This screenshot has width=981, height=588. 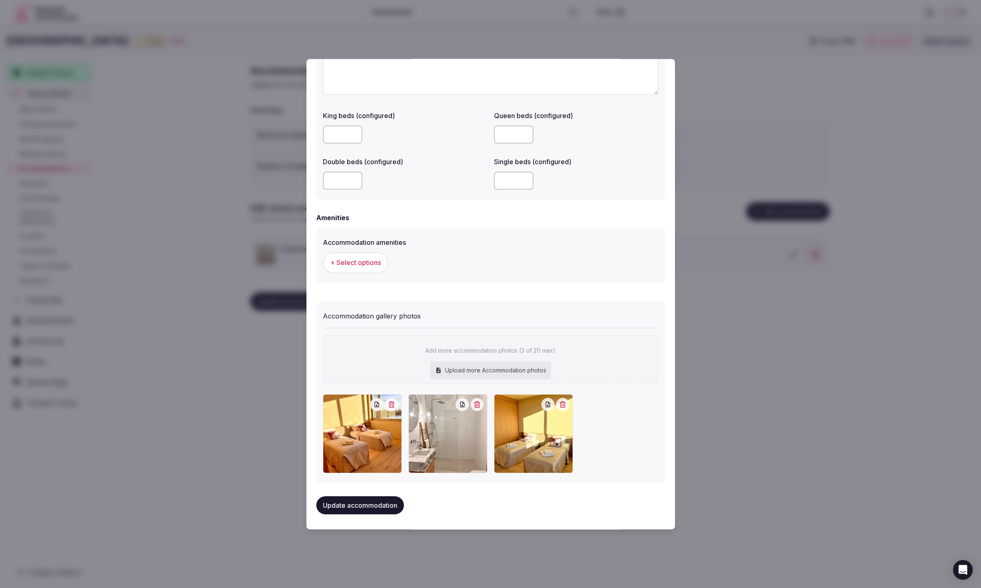 I want to click on label: Double beds (configured), so click(x=405, y=162).